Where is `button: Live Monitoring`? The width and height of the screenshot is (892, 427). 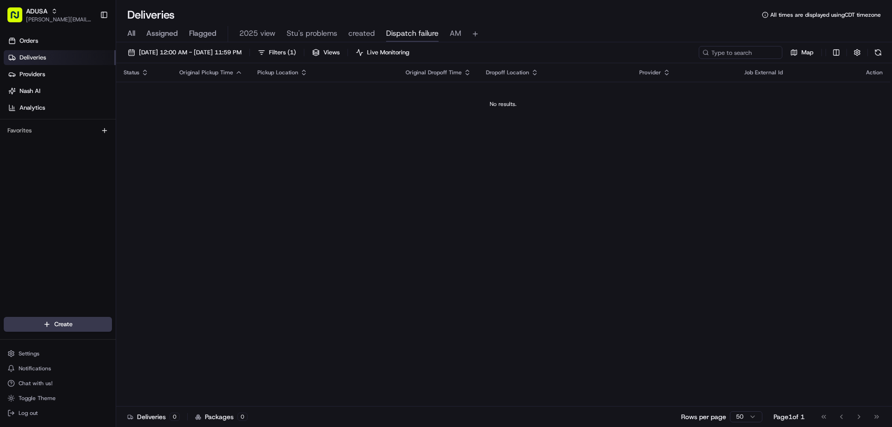 button: Live Monitoring is located at coordinates (382, 52).